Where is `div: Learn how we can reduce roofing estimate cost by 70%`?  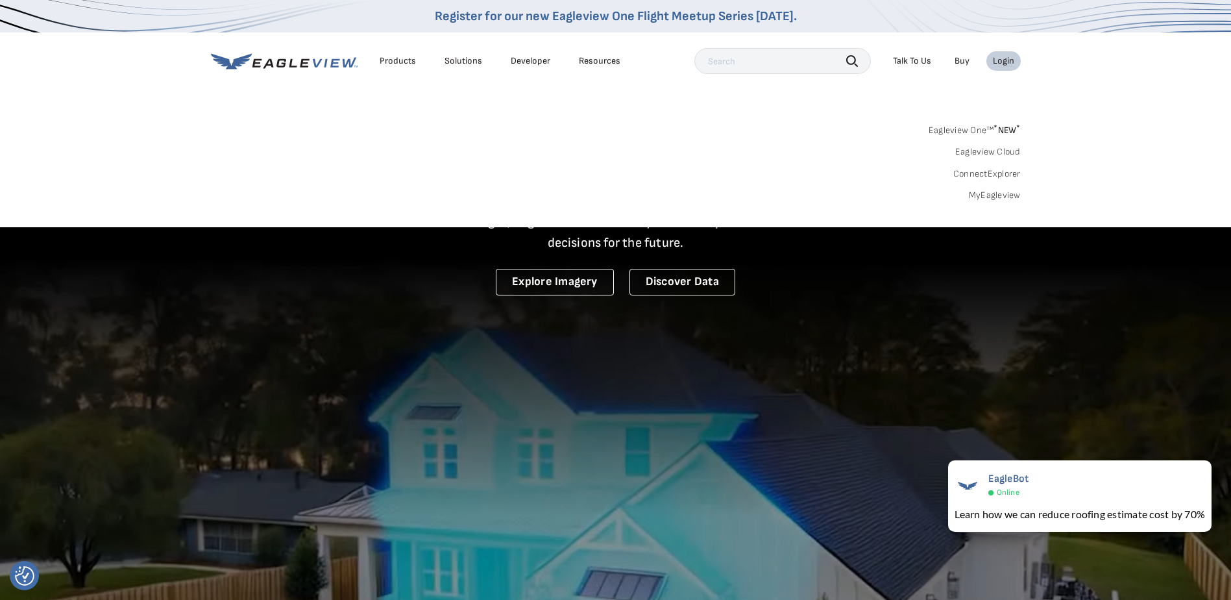
div: Learn how we can reduce roofing estimate cost by 70% is located at coordinates (1080, 514).